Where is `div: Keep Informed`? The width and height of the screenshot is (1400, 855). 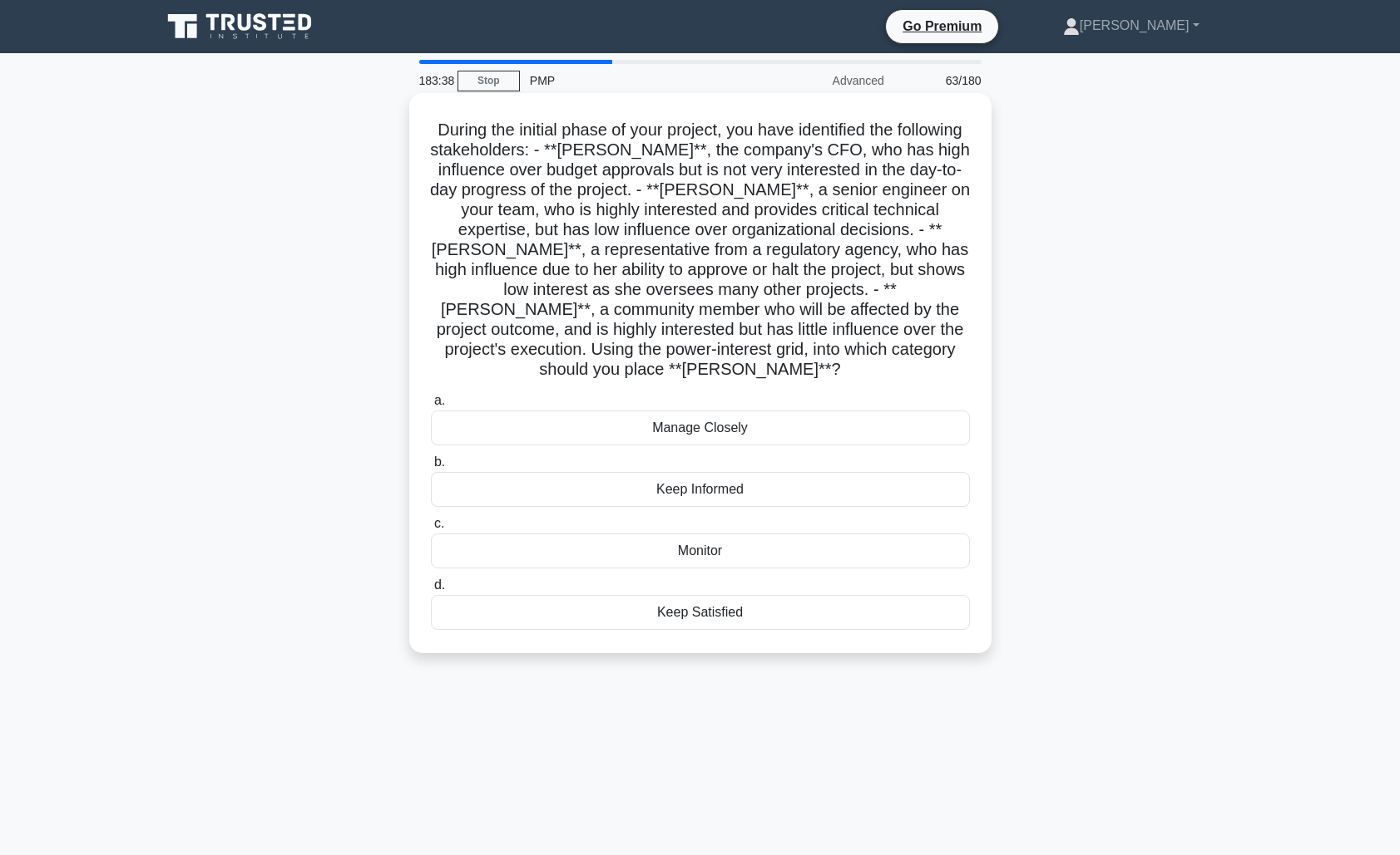 div: Keep Informed is located at coordinates (700, 489).